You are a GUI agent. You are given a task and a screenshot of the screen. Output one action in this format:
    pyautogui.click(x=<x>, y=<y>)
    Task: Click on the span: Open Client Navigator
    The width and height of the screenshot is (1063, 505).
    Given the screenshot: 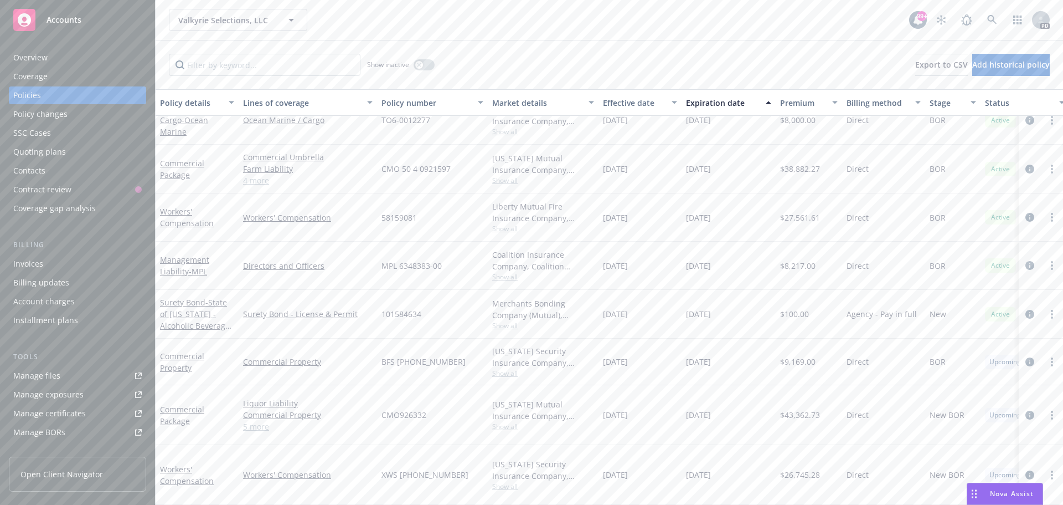 What is the action you would take?
    pyautogui.click(x=61, y=474)
    